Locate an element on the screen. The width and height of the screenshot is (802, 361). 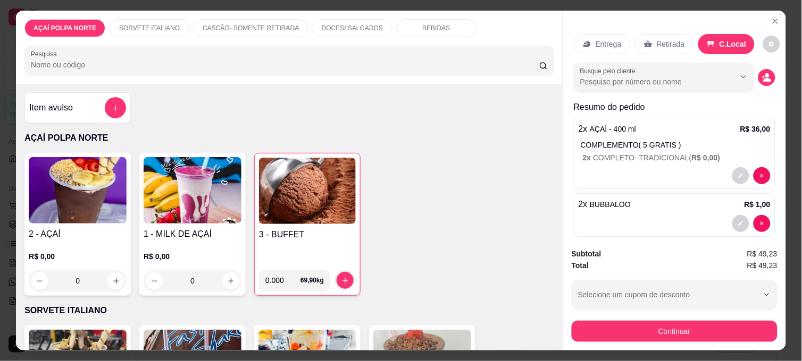
strong: Total is located at coordinates (580, 266).